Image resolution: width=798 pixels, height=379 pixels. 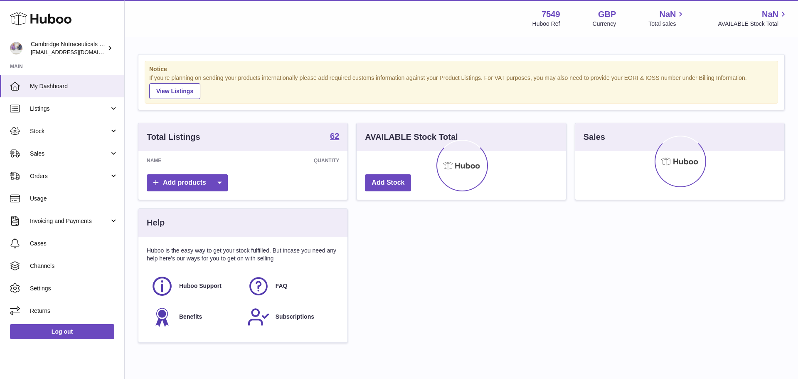 What do you see at coordinates (74, 311) in the screenshot?
I see `span: Returns` at bounding box center [74, 311].